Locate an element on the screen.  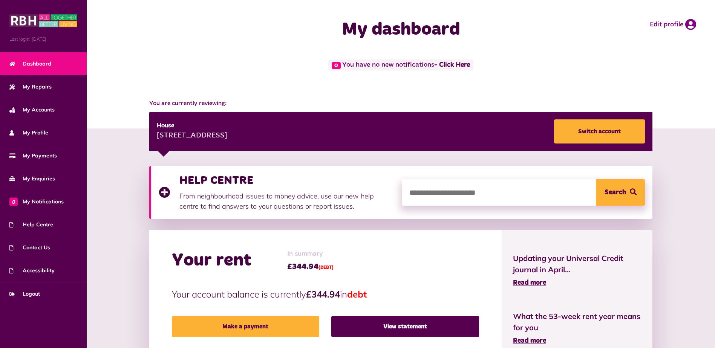
span: My Profile is located at coordinates (29, 133).